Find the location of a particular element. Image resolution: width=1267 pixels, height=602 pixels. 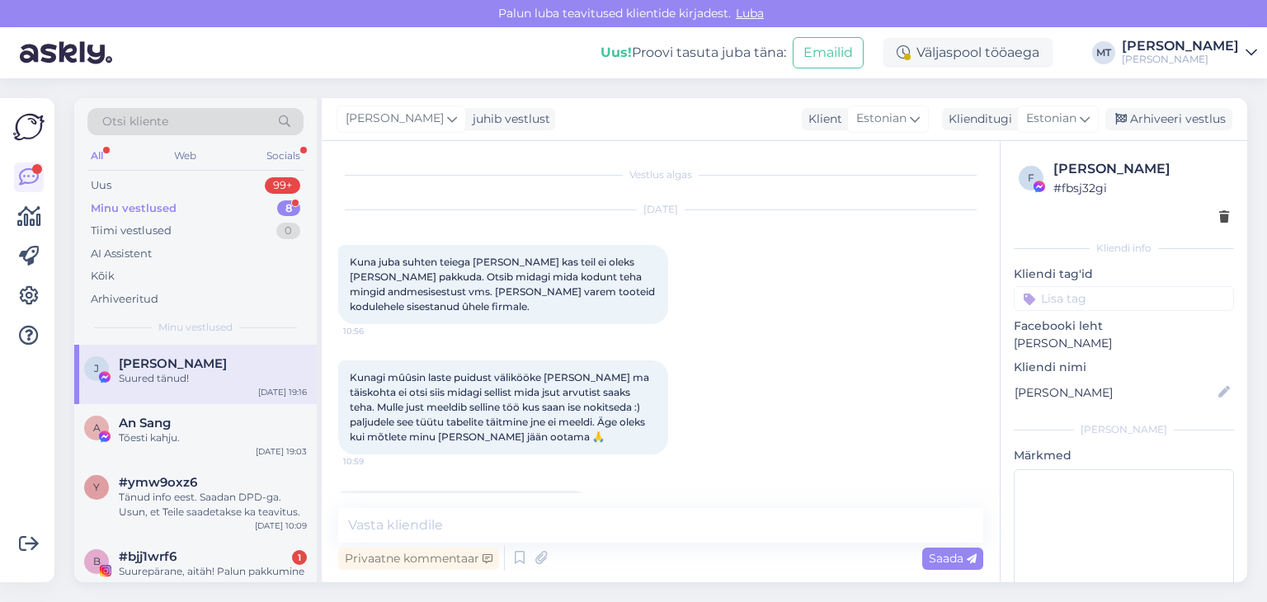

div: Vestlus algas is located at coordinates (661, 175).